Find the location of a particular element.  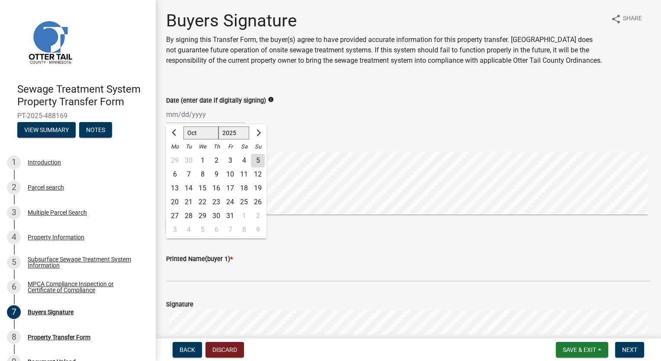

div: Thursday, October 23, 2025 is located at coordinates (216, 202).